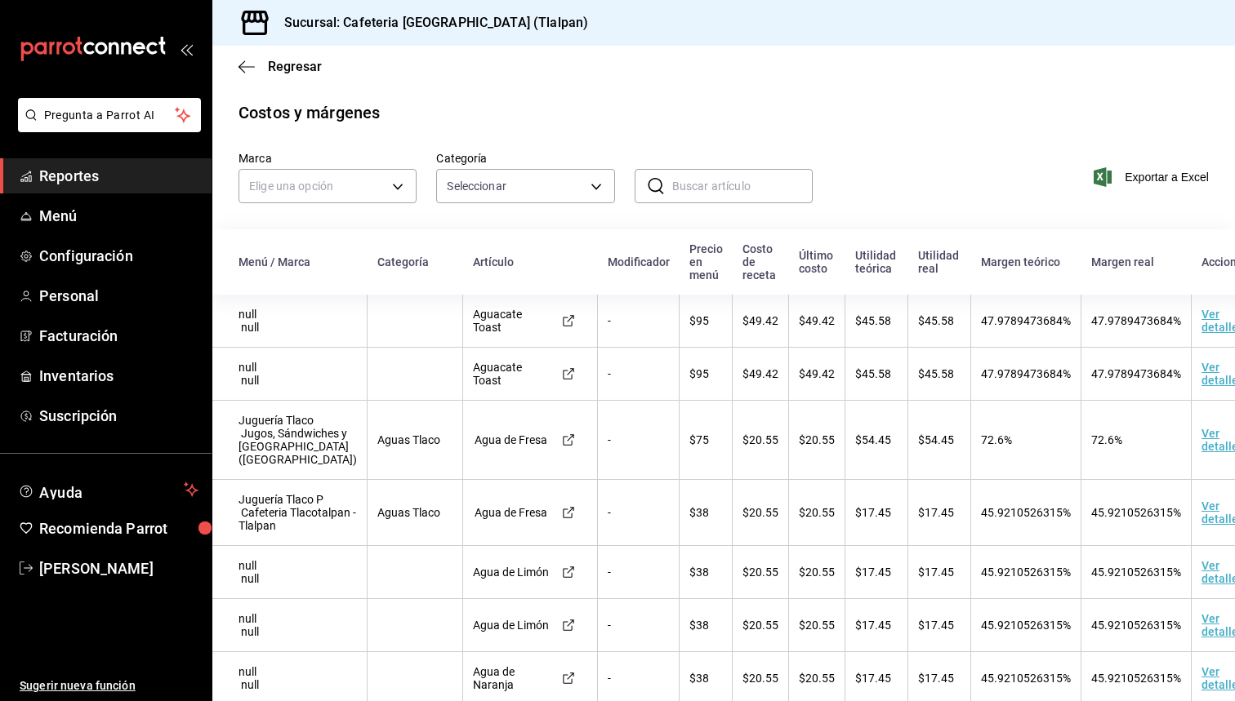 The image size is (1235, 701). I want to click on div: Agua de Limón, so click(510, 626).